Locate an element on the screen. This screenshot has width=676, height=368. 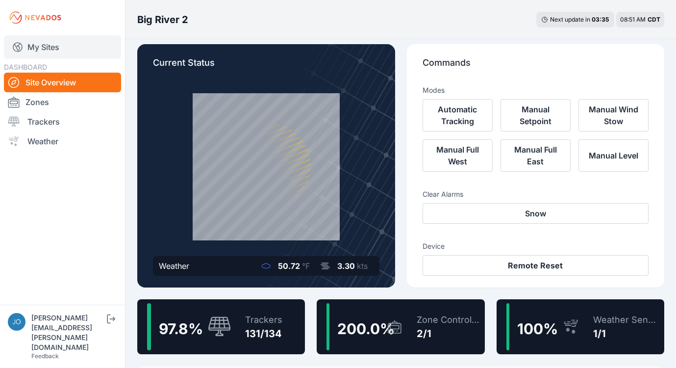
span: °F is located at coordinates (306, 266).